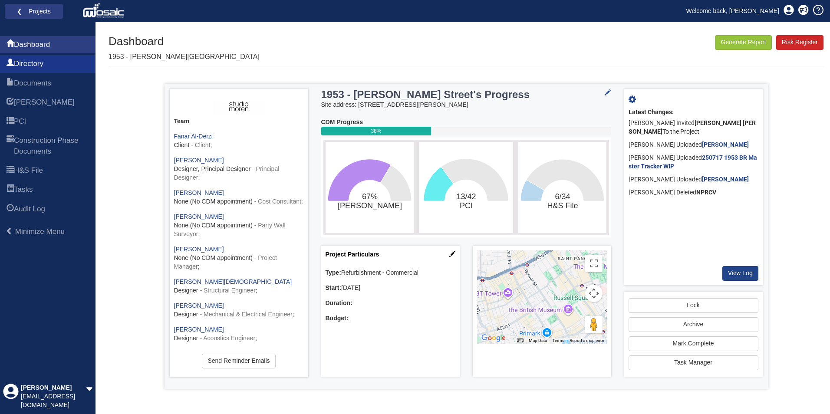 The height and width of the screenshot is (414, 830). What do you see at coordinates (227, 290) in the screenshot?
I see `span: - Structural Engineer` at bounding box center [227, 290].